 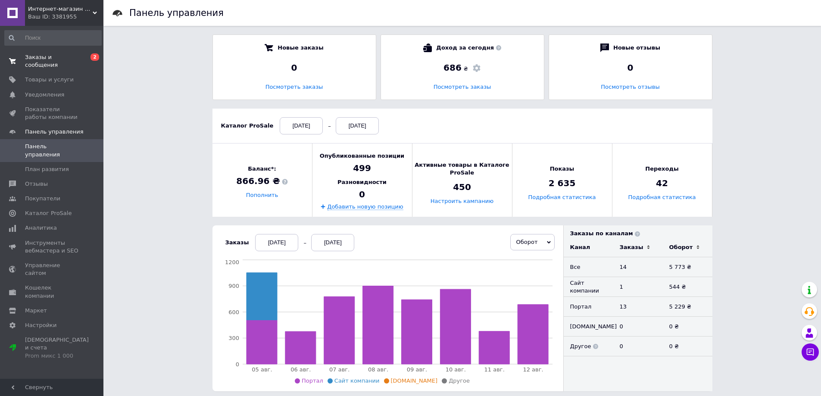 I want to click on span: Активные товары в Каталоге ProSale, so click(x=462, y=169).